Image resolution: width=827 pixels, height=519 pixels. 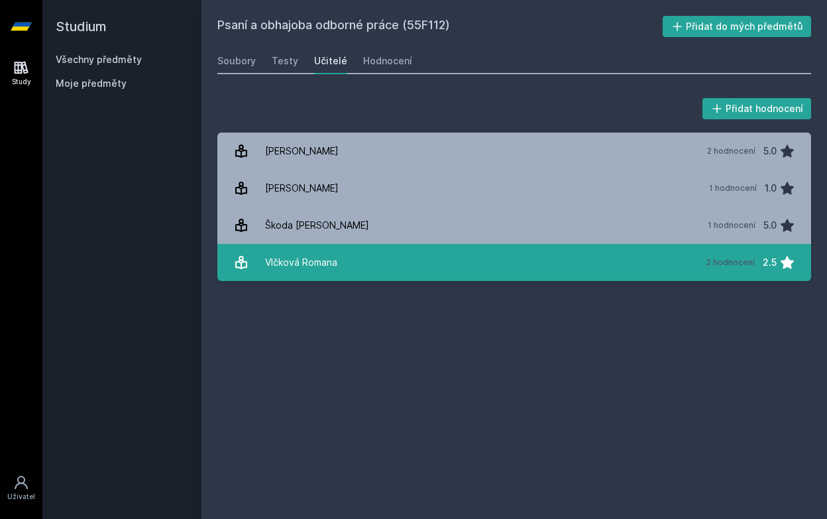 What do you see at coordinates (91, 84) in the screenshot?
I see `span: Moje předměty` at bounding box center [91, 84].